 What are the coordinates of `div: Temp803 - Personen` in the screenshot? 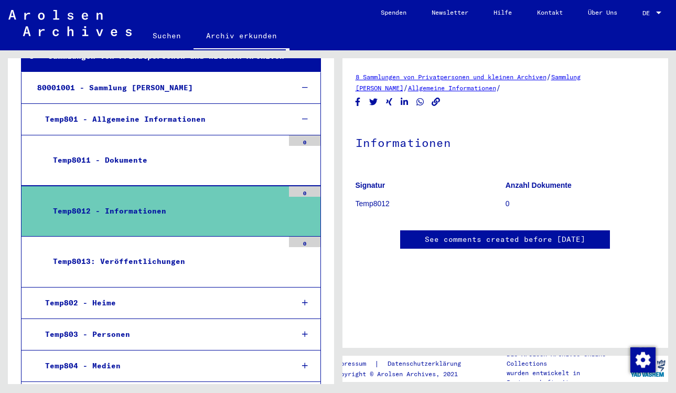 It's located at (161, 334).